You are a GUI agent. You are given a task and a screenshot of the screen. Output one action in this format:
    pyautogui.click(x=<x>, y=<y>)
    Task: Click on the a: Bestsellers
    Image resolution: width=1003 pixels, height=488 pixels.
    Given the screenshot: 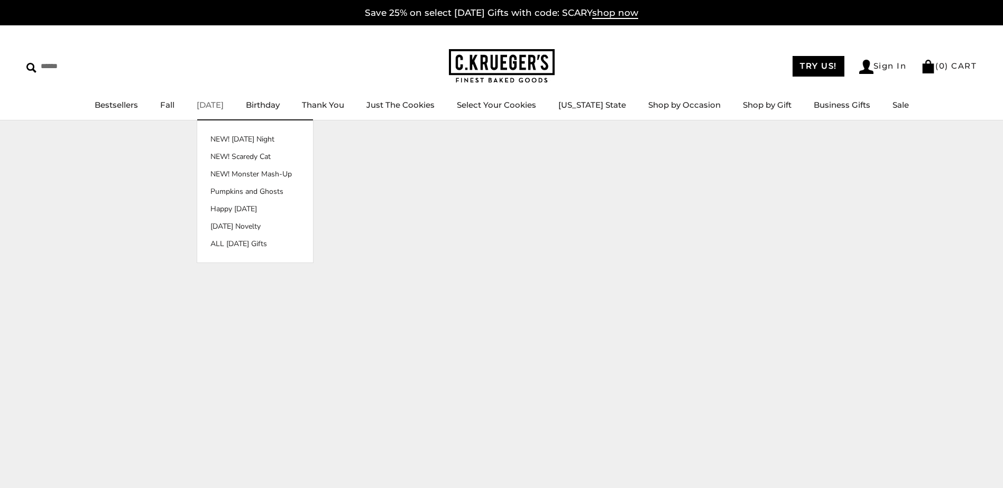 What is the action you would take?
    pyautogui.click(x=116, y=105)
    